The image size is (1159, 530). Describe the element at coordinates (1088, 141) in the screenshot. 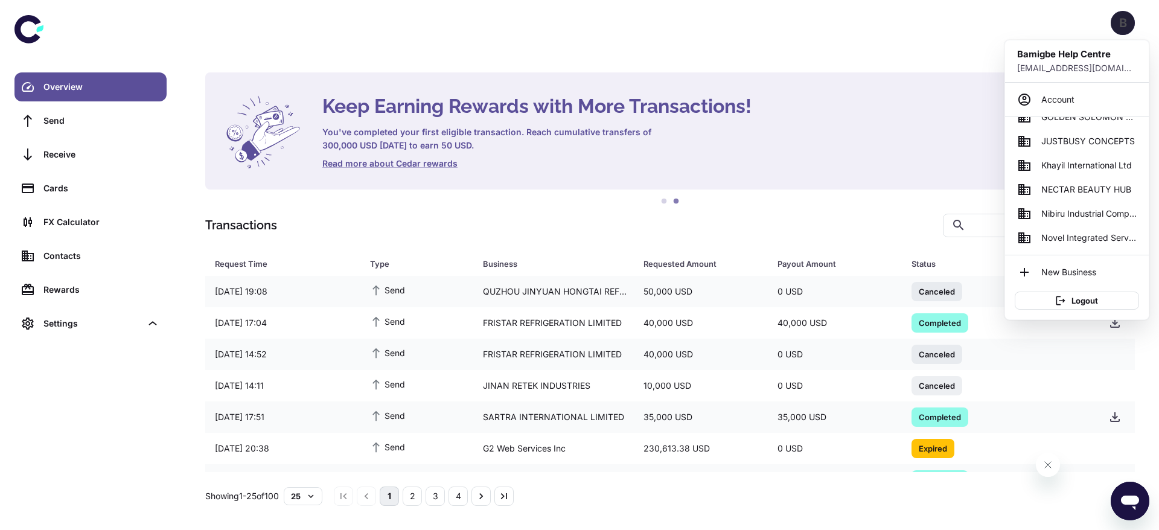

I see `span: JUSTBUSY CONCEPTS` at that location.